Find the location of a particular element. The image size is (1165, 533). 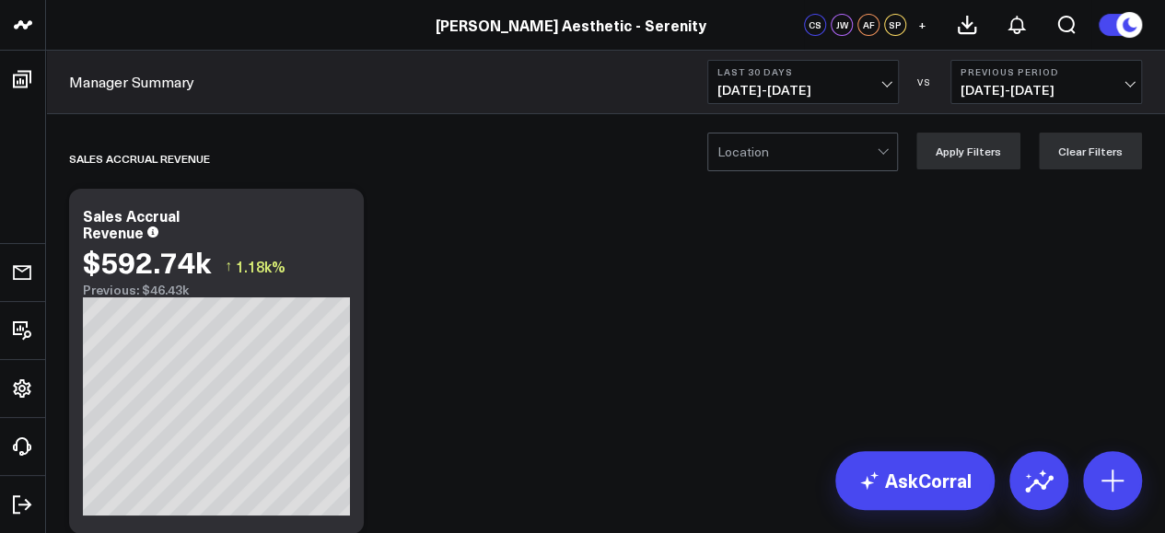

div: CS is located at coordinates (815, 25).